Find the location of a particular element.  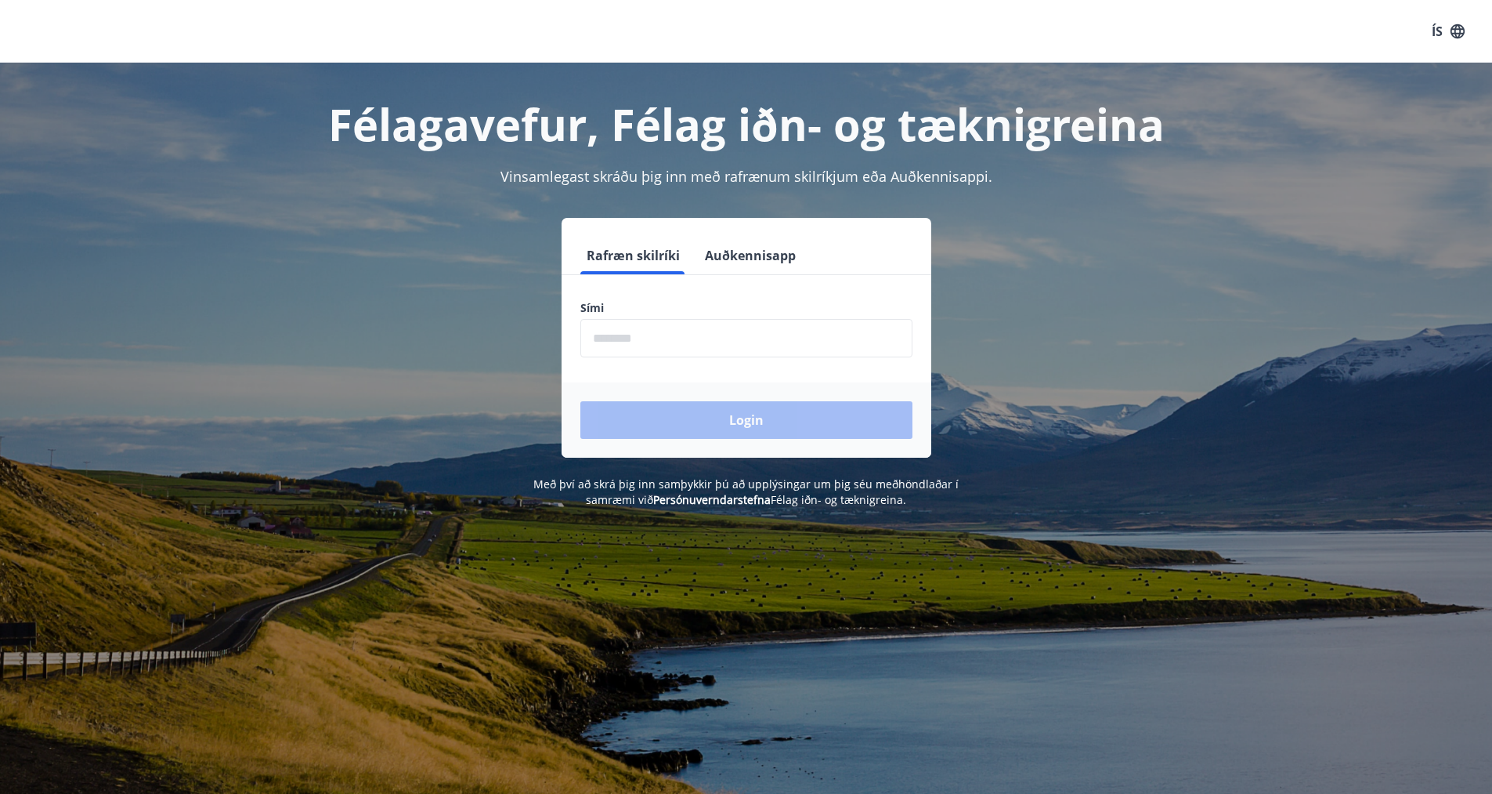

button: Rafræn skilríki is located at coordinates (633, 255).